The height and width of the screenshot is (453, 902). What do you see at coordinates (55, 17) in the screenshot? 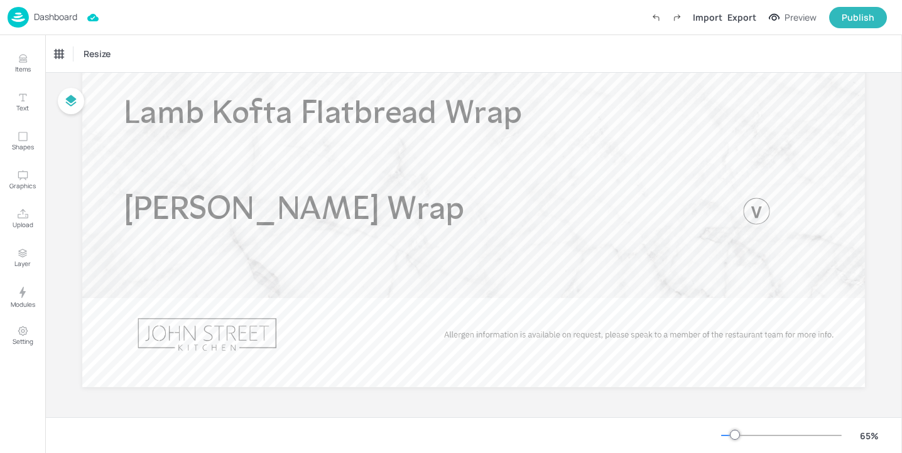
I see `p: Dashboard` at bounding box center [55, 17].